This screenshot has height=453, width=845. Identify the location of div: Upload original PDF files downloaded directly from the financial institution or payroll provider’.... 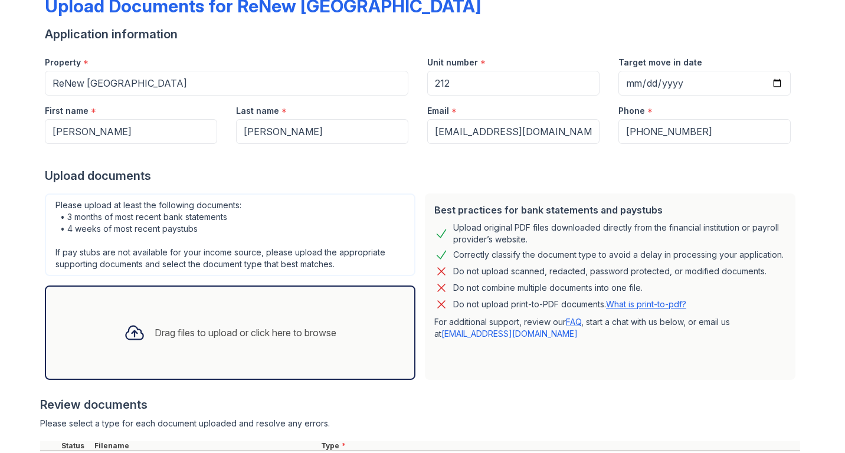
(620, 234).